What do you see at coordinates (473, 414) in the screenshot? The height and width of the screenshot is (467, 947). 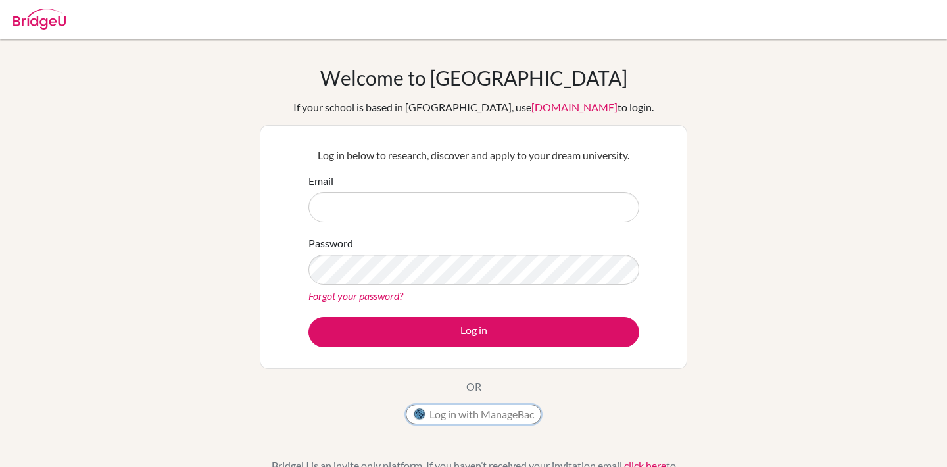 I see `button: Log in with ManageBac` at bounding box center [473, 414].